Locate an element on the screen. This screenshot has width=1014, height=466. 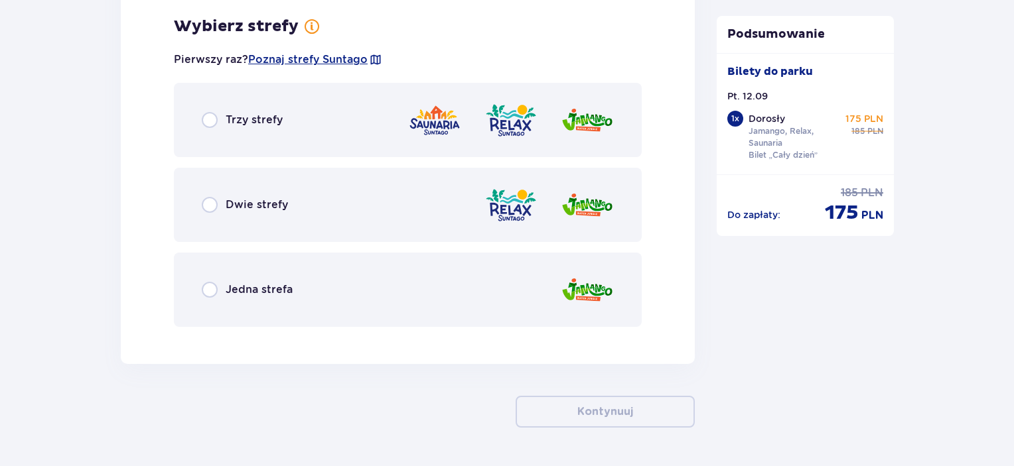
div: 1 x is located at coordinates (735, 119).